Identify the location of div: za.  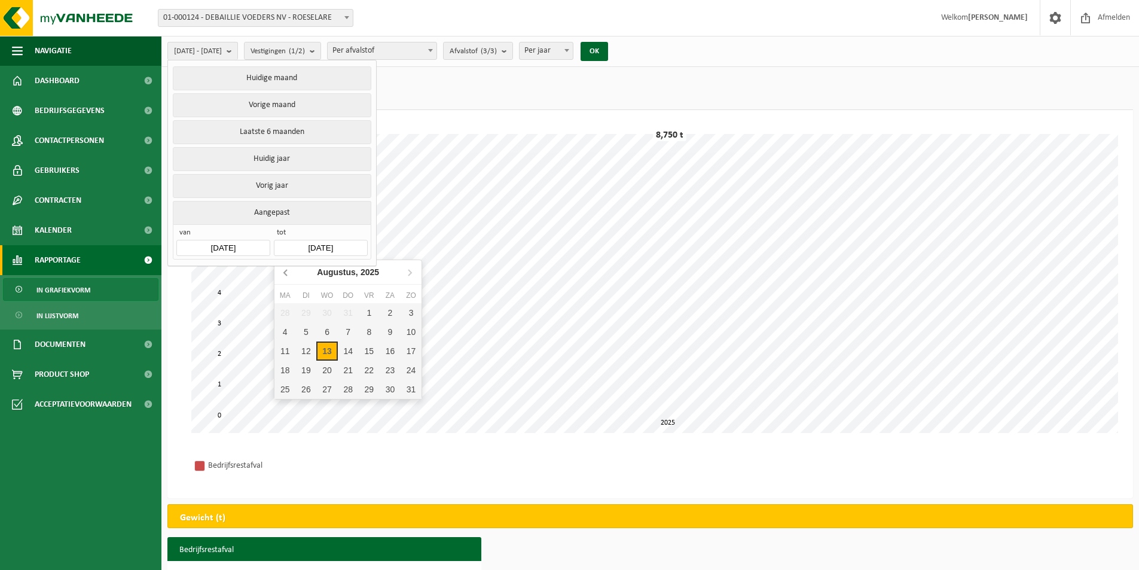
(390, 295).